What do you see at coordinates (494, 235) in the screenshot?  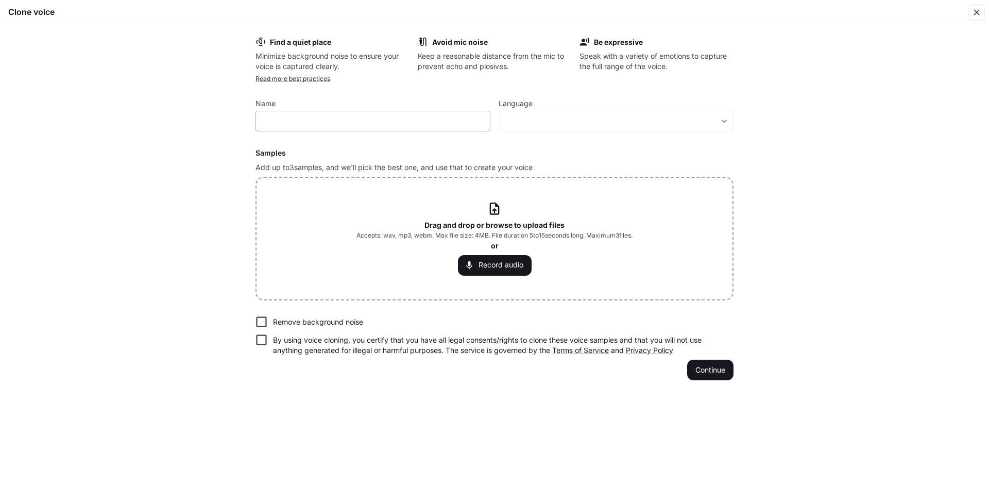 I see `span: Accepts: wav, mp3, webm. Max file size: 4MB. File duration 5 to 15 seconds long. Maximum 3 files.` at bounding box center [494, 235].